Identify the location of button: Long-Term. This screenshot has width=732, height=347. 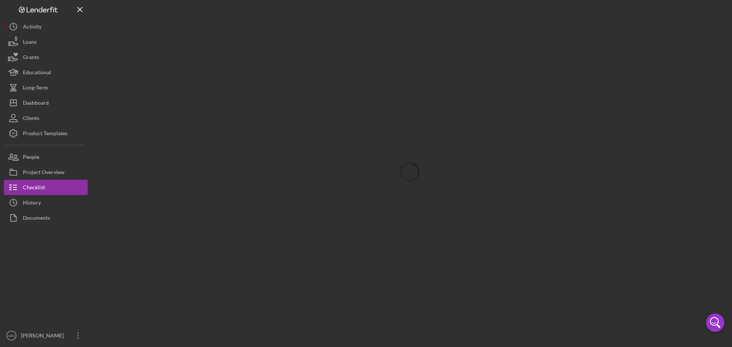
(46, 88).